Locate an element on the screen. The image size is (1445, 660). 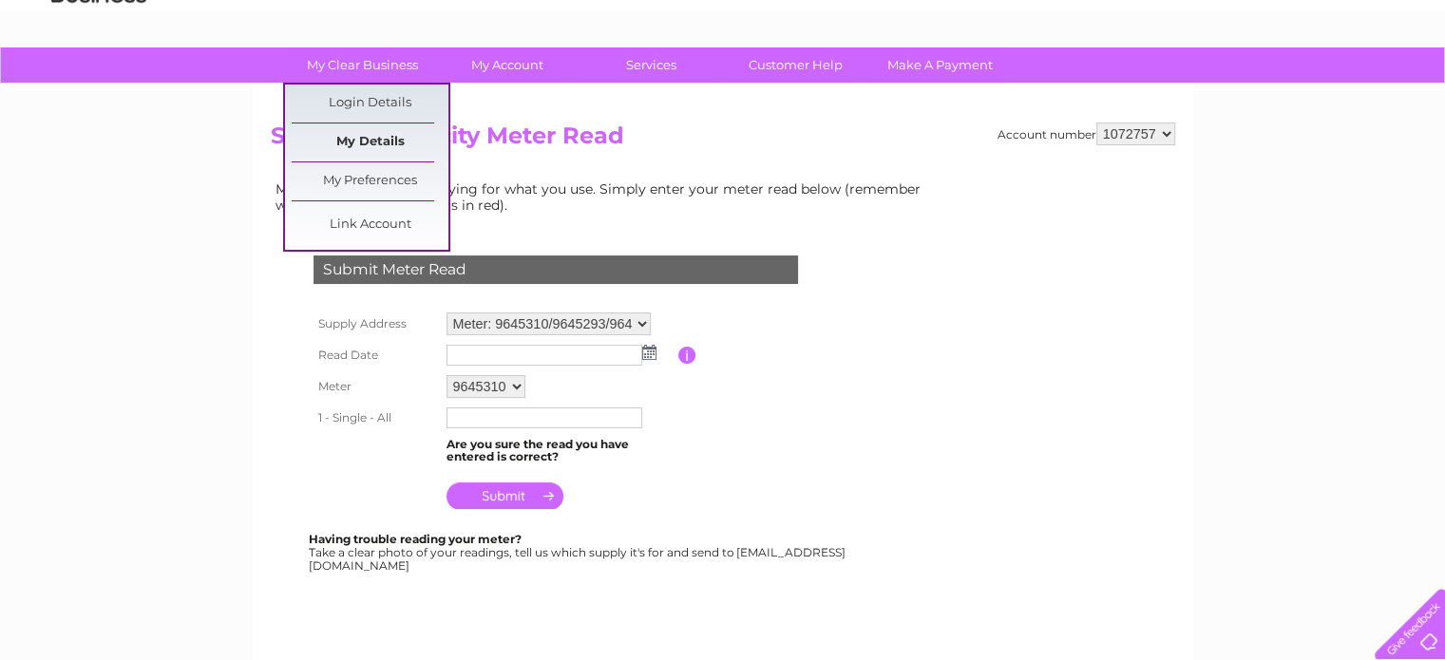
div: Submit Meter Read is located at coordinates (556, 270).